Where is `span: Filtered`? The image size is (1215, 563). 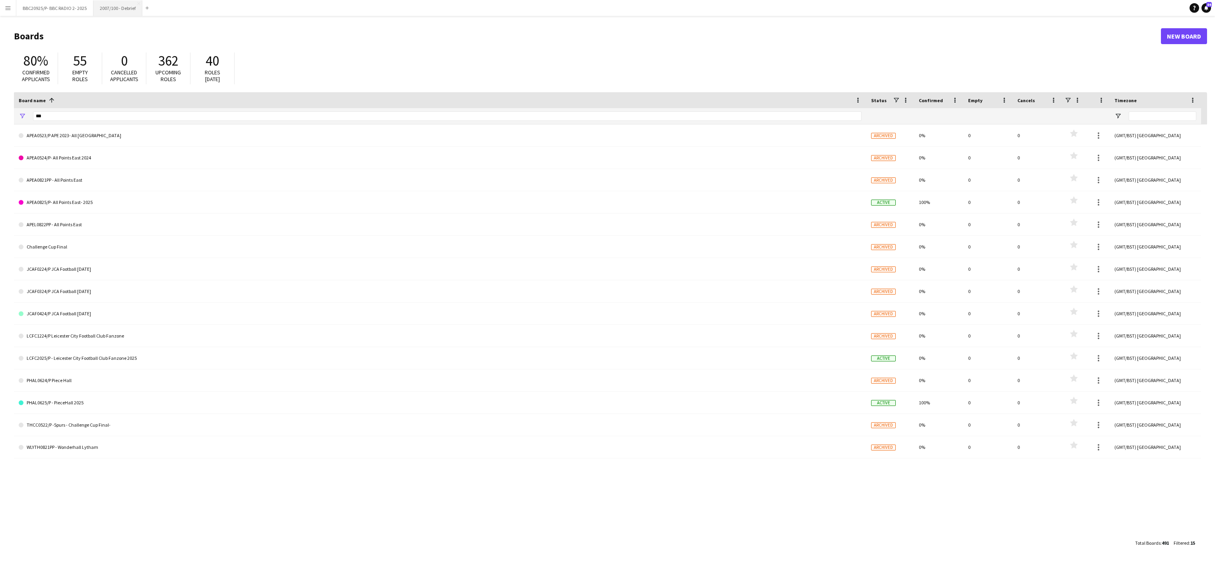
span: Filtered is located at coordinates (1181, 543).